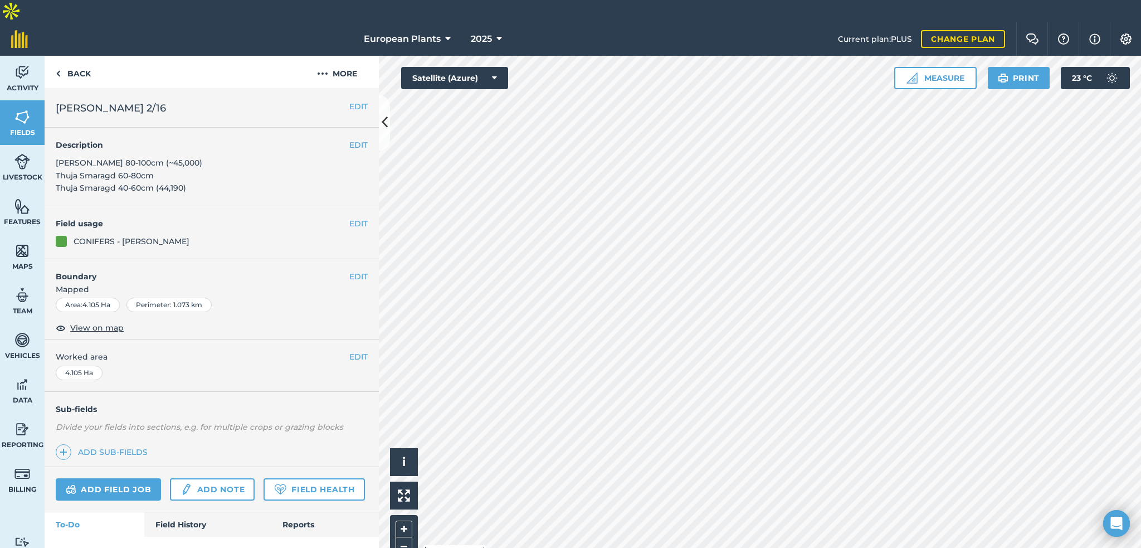  Describe the element at coordinates (455, 78) in the screenshot. I see `button: Satellite (Azure)` at that location.